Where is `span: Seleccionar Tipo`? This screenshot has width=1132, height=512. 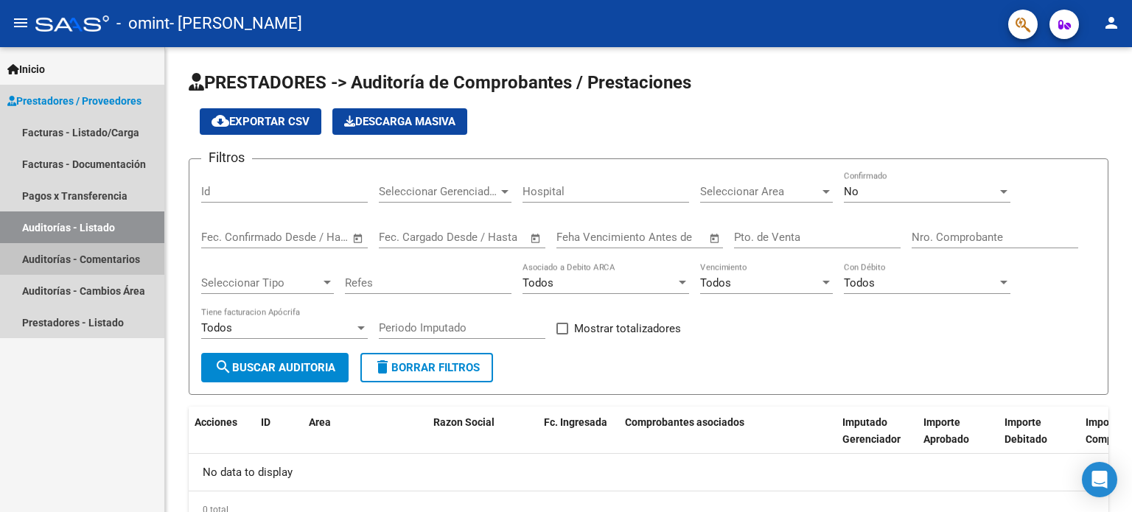
span: Seleccionar Tipo is located at coordinates (261, 283).